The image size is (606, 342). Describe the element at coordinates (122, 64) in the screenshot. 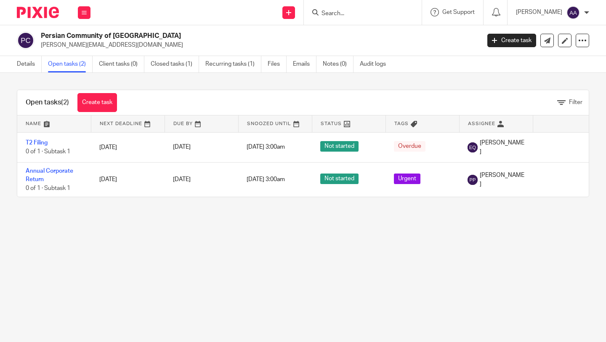

I see `a: Client tasks (0)` at that location.